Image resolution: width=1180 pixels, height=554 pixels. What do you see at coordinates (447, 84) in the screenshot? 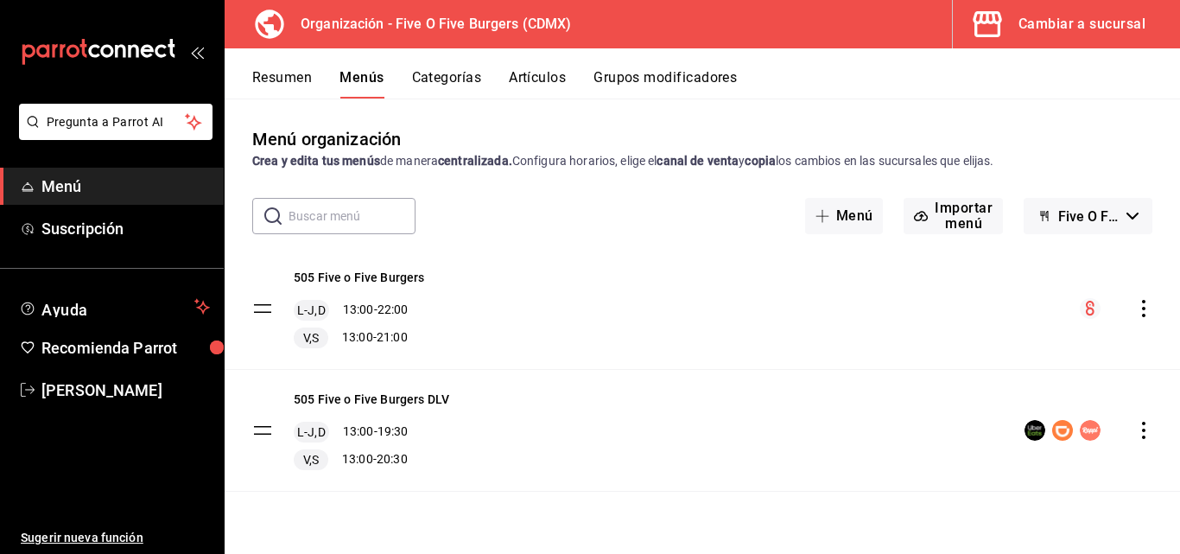
I see `button: Categorías` at bounding box center [447, 84].